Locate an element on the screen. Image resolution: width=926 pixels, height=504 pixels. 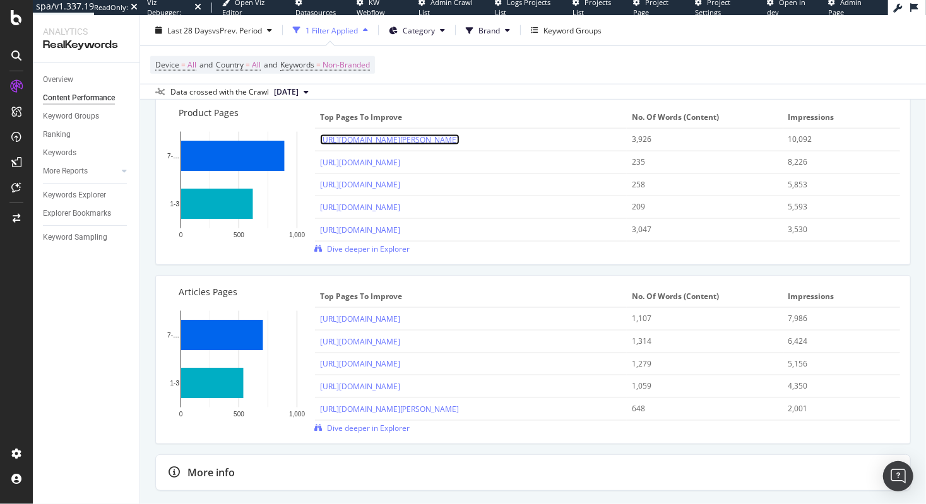
div: 2,001 is located at coordinates (836, 409).